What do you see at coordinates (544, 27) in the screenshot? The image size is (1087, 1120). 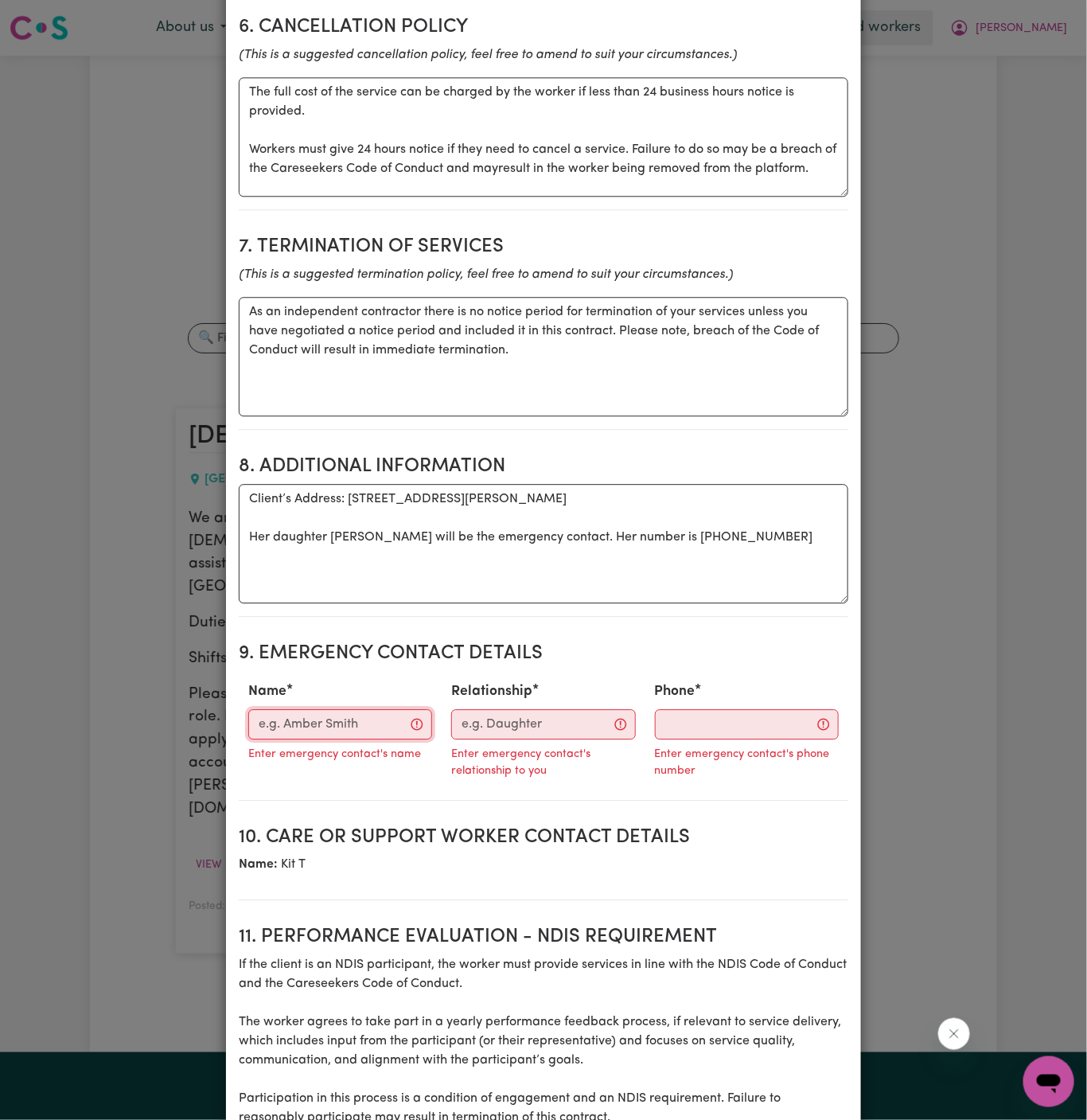 I see `h2: 6. Cancellation Policy` at bounding box center [544, 27].